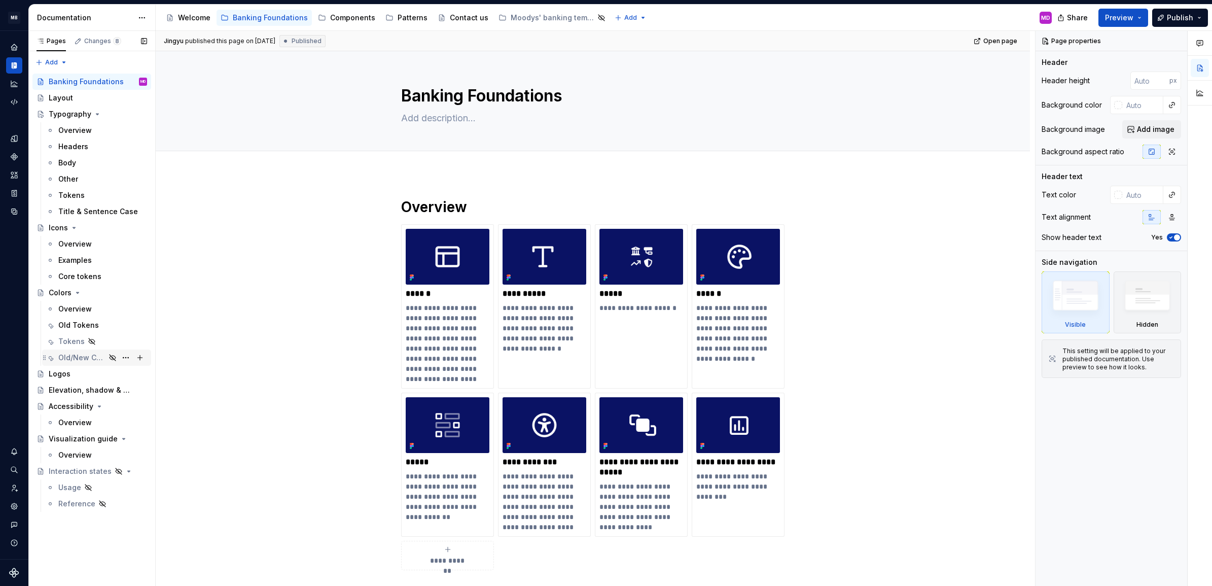 The image size is (1212, 586). Describe the element at coordinates (996, 41) in the screenshot. I see `a: Open page` at that location.